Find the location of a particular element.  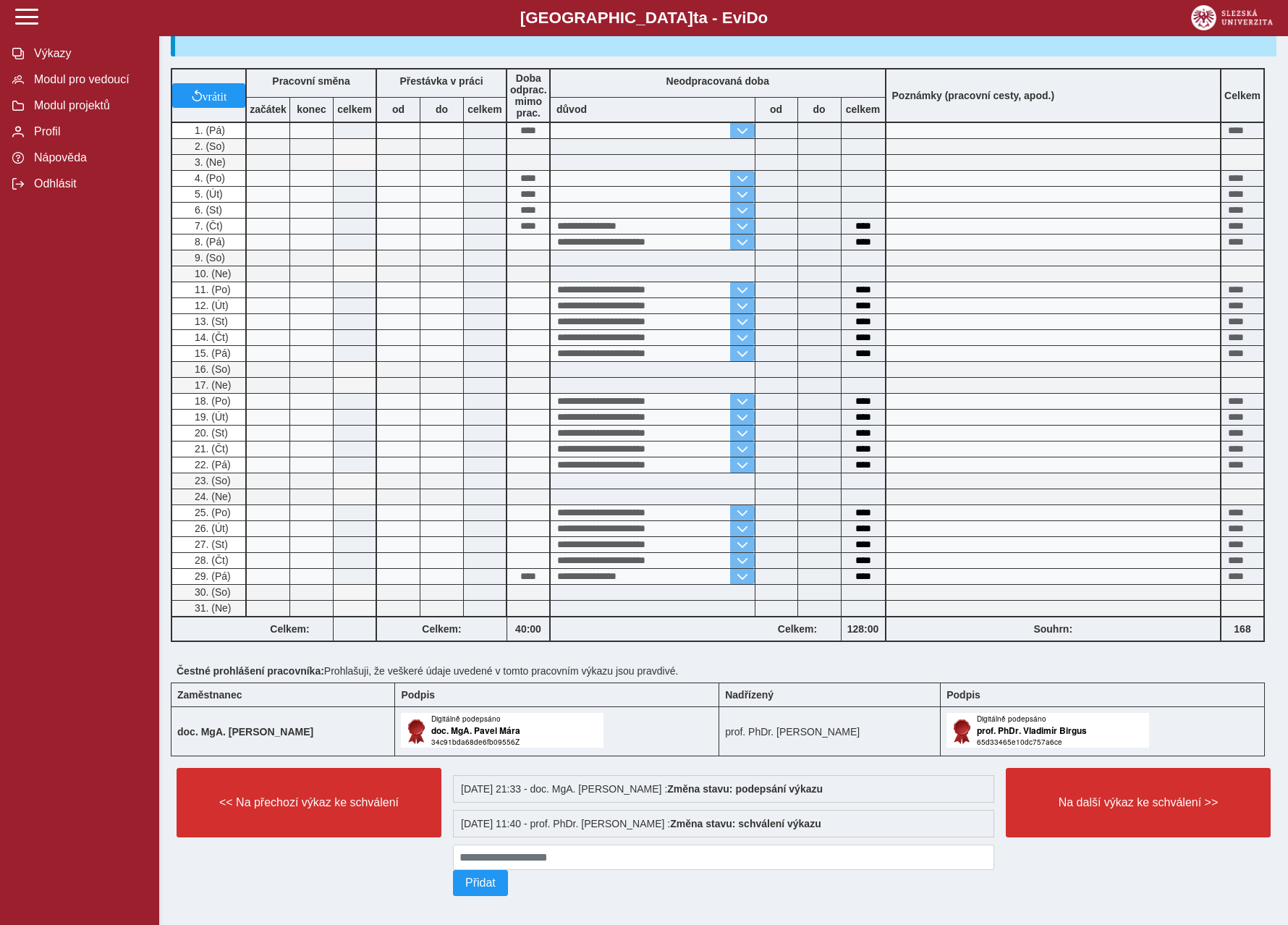

span: 1. (Pá) is located at coordinates (209, 130).